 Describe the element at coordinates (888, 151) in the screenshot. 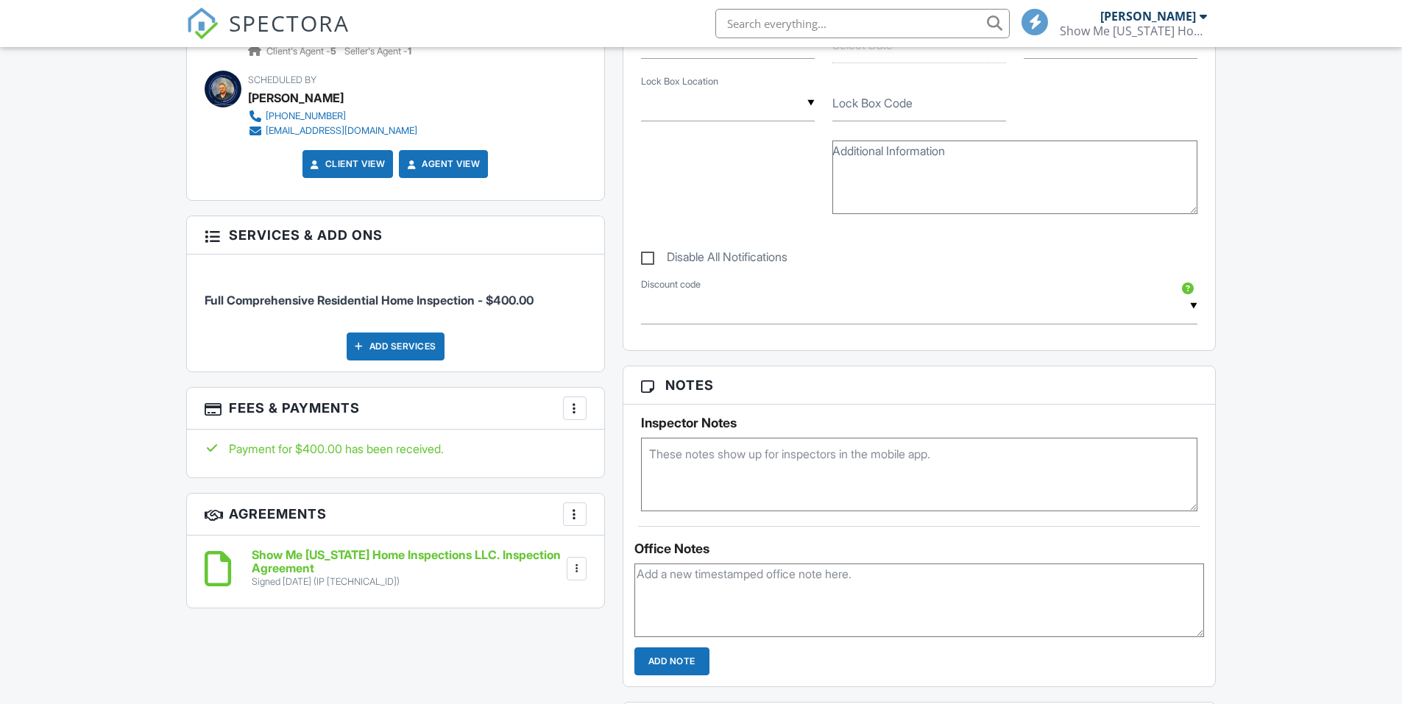

I see `label: Additional Information` at that location.